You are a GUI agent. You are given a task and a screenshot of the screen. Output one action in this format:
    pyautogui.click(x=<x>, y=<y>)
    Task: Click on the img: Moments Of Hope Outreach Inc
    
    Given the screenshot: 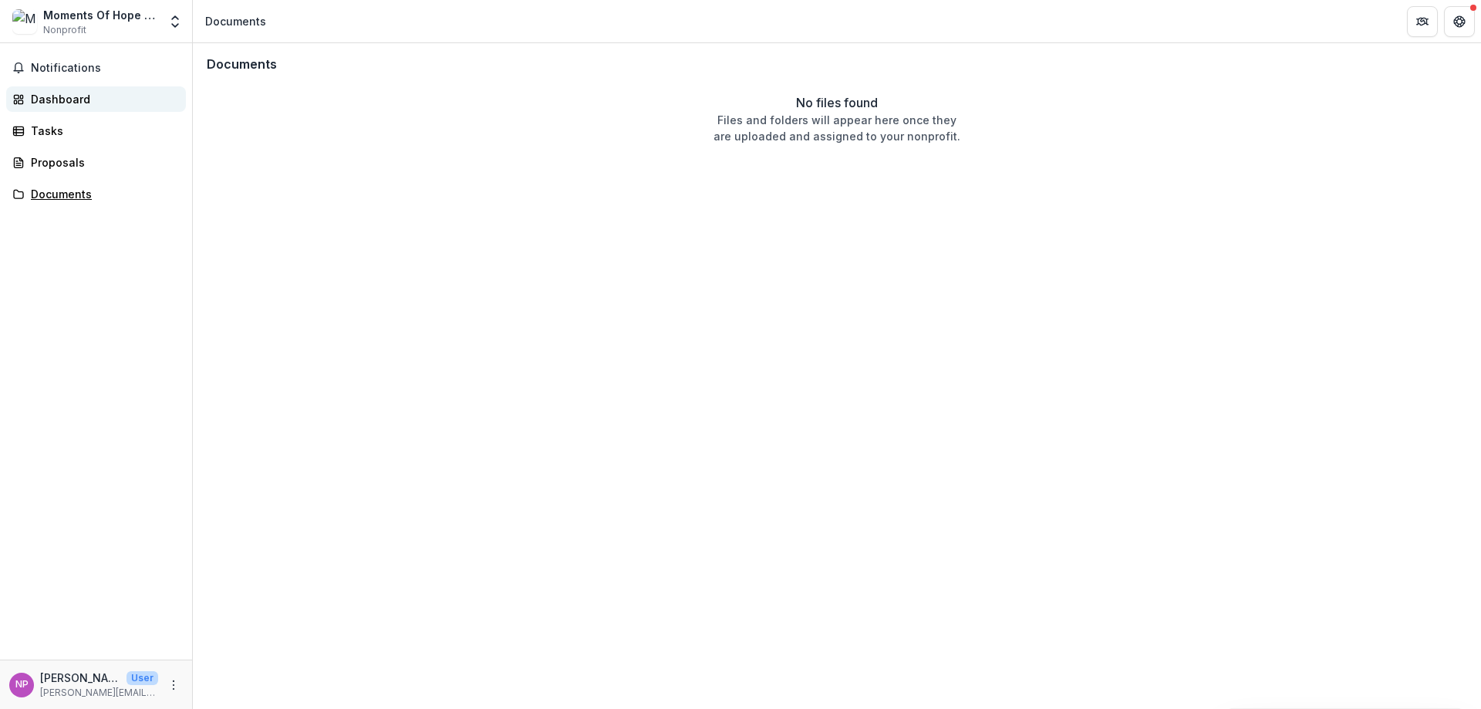 What is the action you would take?
    pyautogui.click(x=25, y=22)
    